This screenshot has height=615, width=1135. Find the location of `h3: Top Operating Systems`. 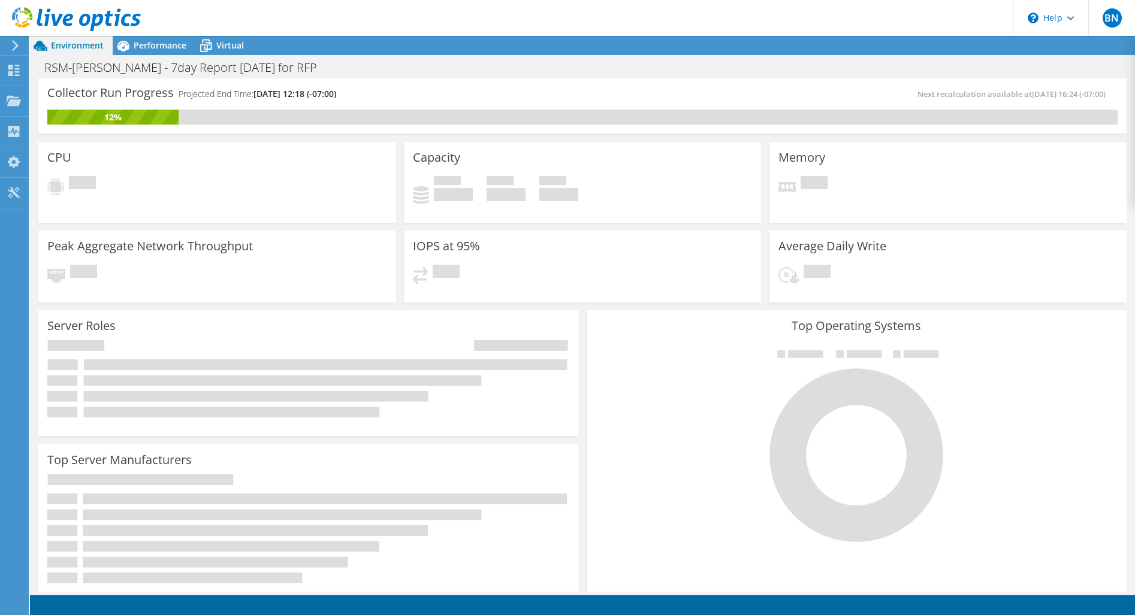

h3: Top Operating Systems is located at coordinates (856, 326).